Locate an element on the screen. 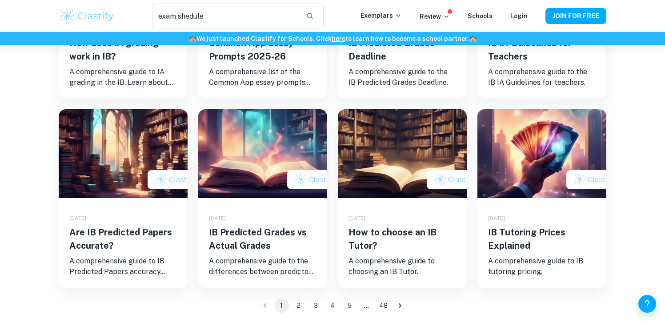 The image size is (665, 326). img: How to choose an IB Tutor? is located at coordinates (403, 154).